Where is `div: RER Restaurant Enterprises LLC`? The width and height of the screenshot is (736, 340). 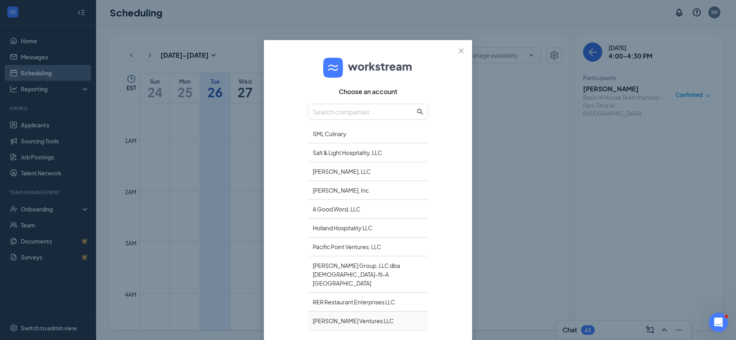
div: RER Restaurant Enterprises LLC is located at coordinates (368, 302).